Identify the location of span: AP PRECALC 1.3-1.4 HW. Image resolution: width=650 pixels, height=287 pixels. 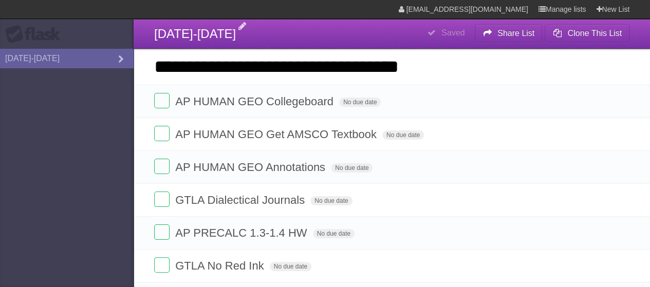
(242, 233).